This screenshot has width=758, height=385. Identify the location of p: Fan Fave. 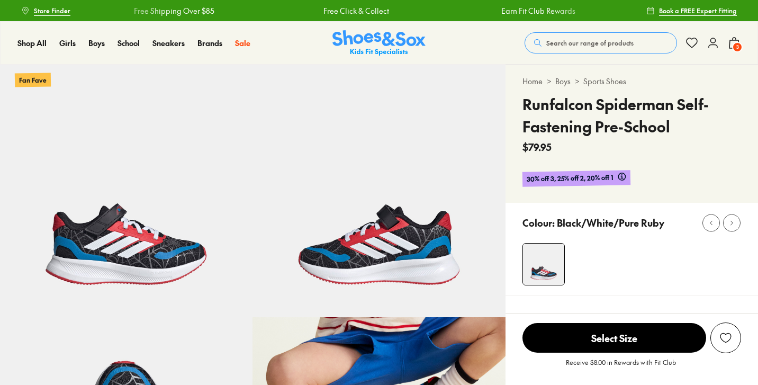
(33, 79).